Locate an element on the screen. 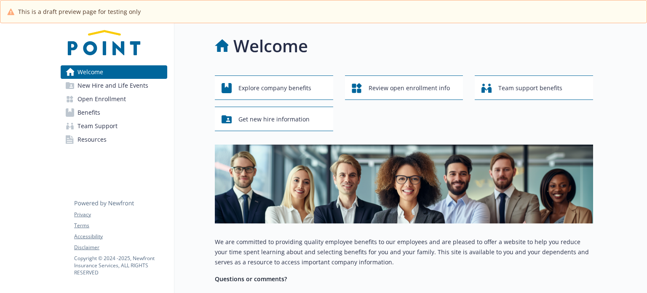 This screenshot has height=293, width=647. a: Disclaimer is located at coordinates (120, 247).